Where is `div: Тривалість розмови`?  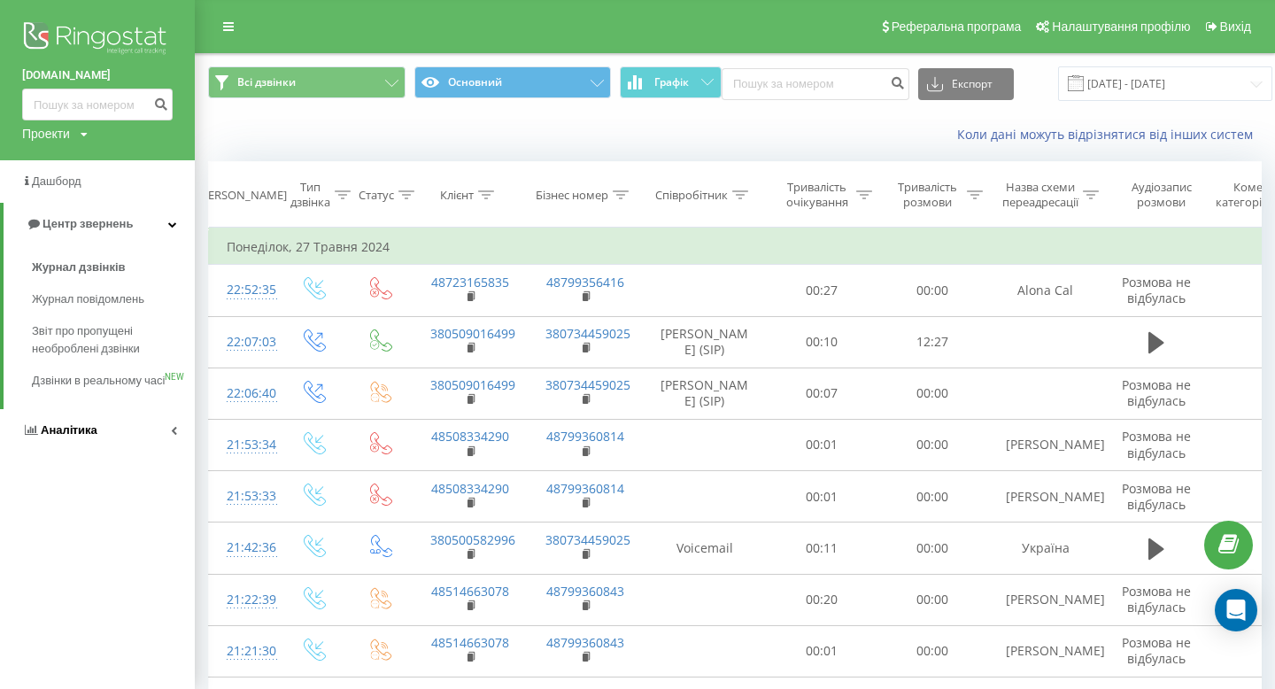
div: Тривалість розмови is located at coordinates (927, 195).